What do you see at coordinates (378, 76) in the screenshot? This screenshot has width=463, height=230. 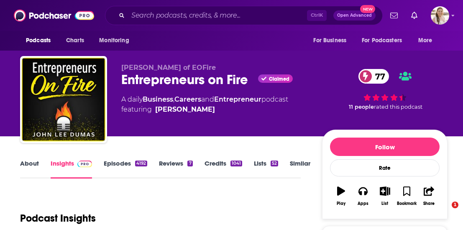 I see `span: 77` at bounding box center [378, 76].